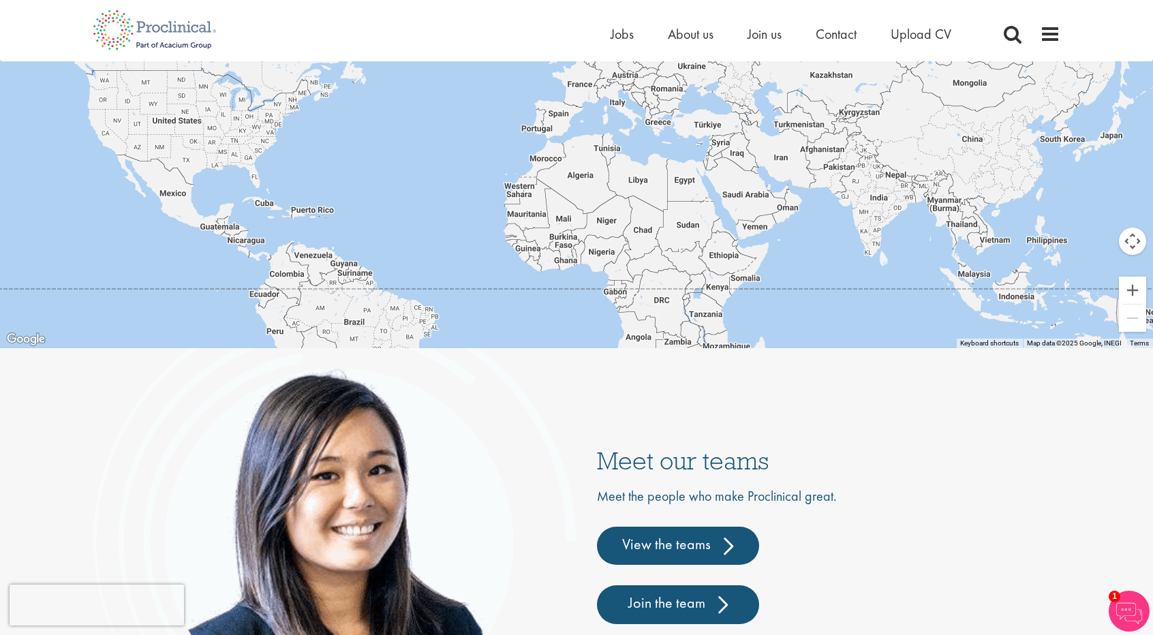 The width and height of the screenshot is (1153, 635). What do you see at coordinates (828, 460) in the screenshot?
I see `h3: Meet our teams` at bounding box center [828, 460].